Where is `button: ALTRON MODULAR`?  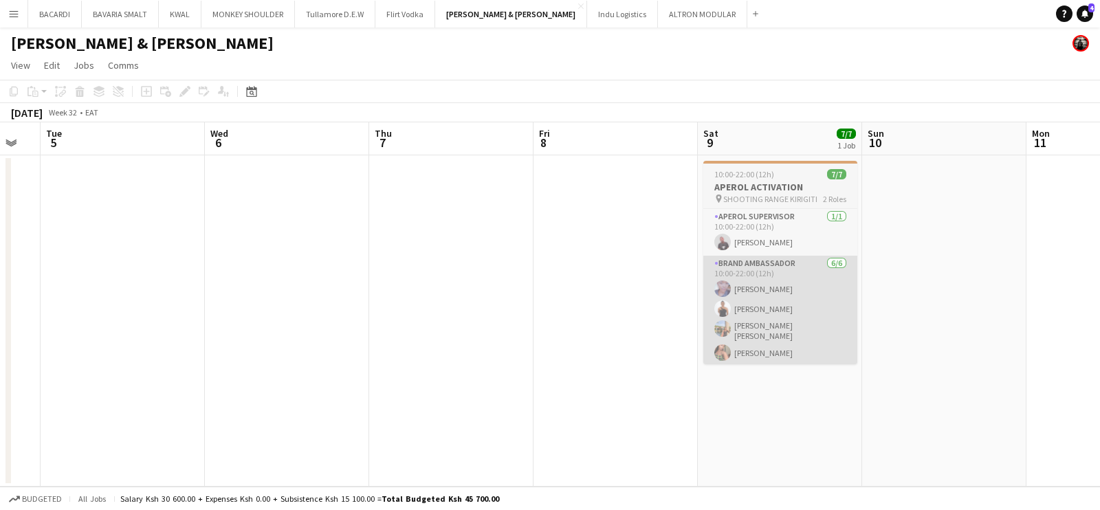
button: ALTRON MODULAR is located at coordinates (703, 14).